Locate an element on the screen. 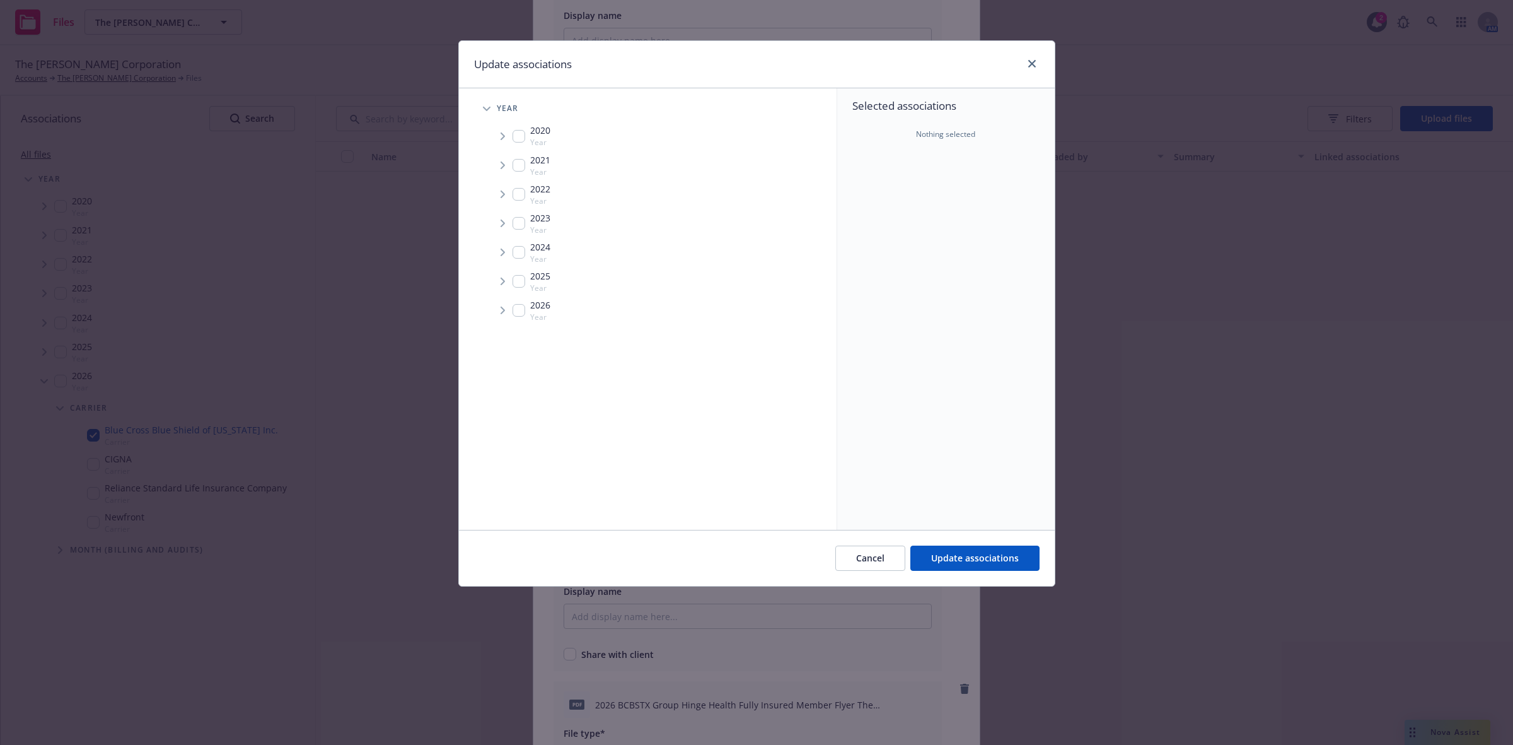  h1: Update associations is located at coordinates (523, 64).